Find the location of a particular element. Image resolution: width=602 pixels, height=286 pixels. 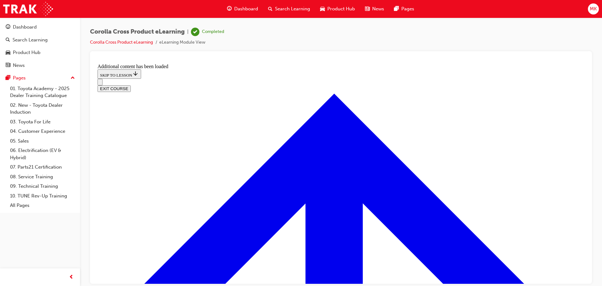

a: 03. Toyota For Life is located at coordinates (42, 122).